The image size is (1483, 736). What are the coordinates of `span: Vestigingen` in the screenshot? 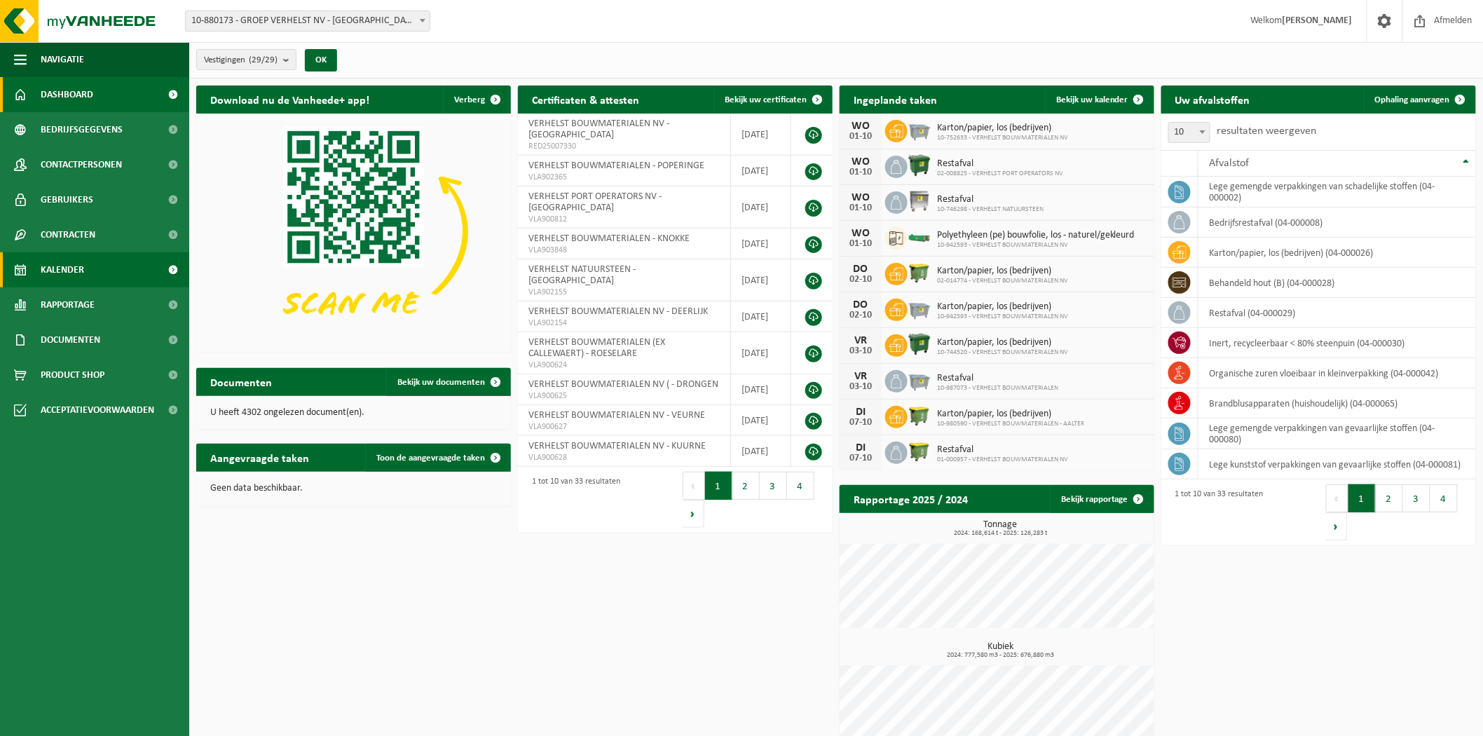 It's located at (240, 60).